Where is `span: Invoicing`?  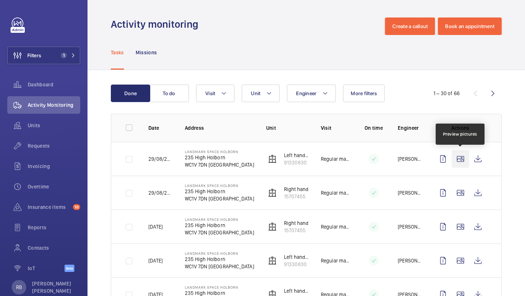 span: Invoicing is located at coordinates (54, 166).